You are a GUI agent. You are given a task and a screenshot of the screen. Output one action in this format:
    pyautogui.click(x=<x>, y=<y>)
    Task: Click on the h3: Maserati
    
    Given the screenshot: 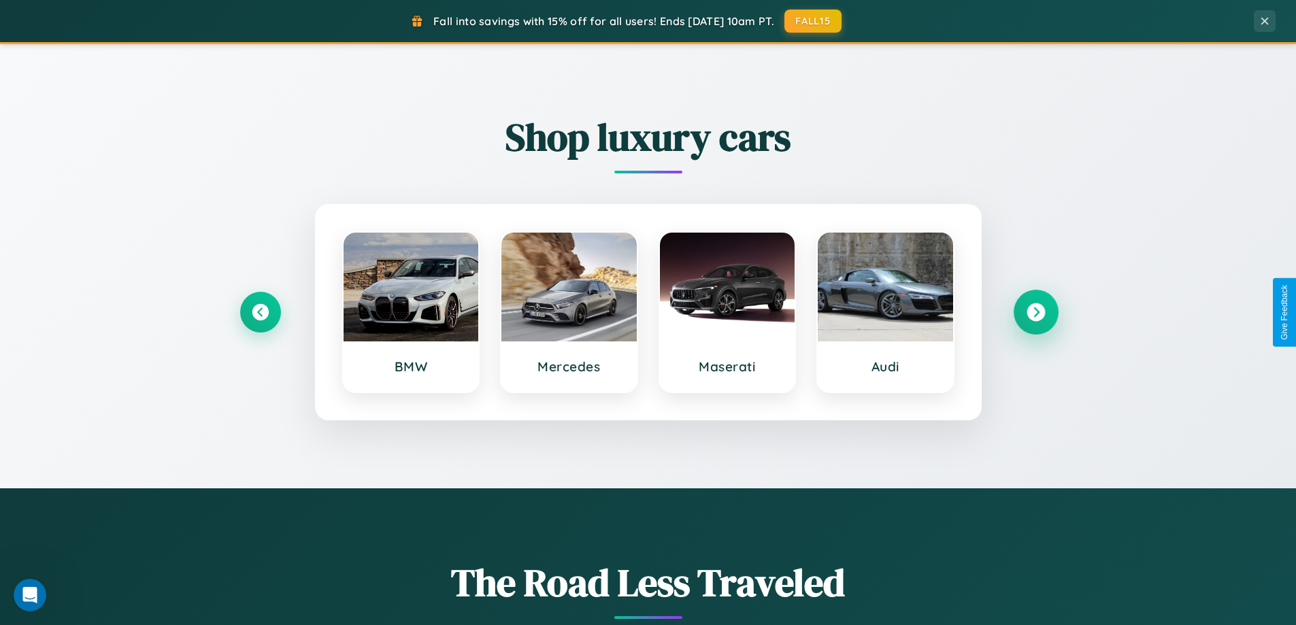 What is the action you would take?
    pyautogui.click(x=727, y=367)
    